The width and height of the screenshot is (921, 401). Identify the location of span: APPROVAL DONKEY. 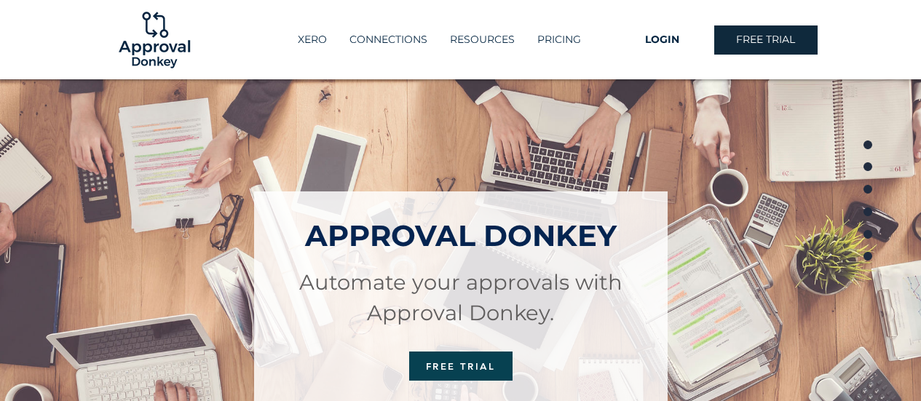
(461, 235).